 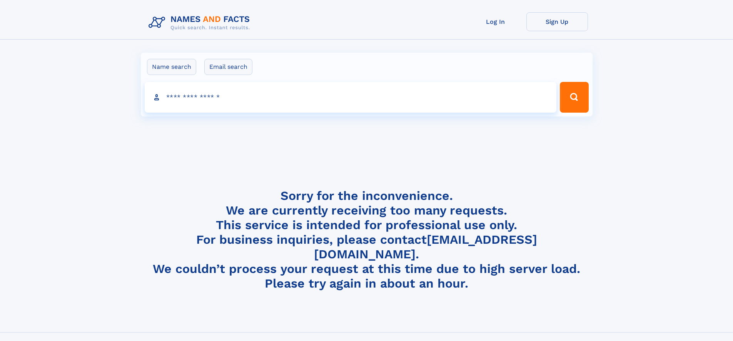 I want to click on img: Logo Names and Facts, so click(x=201, y=23).